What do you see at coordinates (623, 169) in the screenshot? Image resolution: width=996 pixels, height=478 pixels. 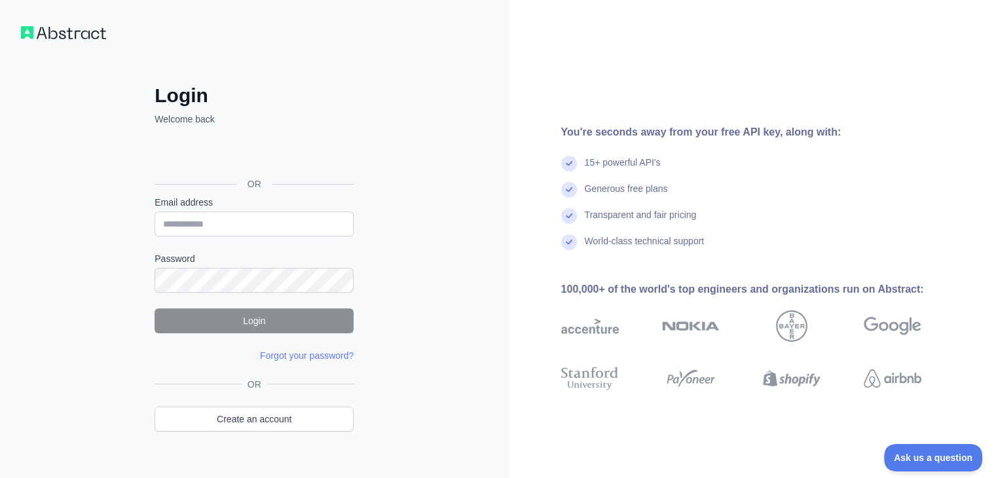 I see `div: 15+ powerful API's` at bounding box center [623, 169].